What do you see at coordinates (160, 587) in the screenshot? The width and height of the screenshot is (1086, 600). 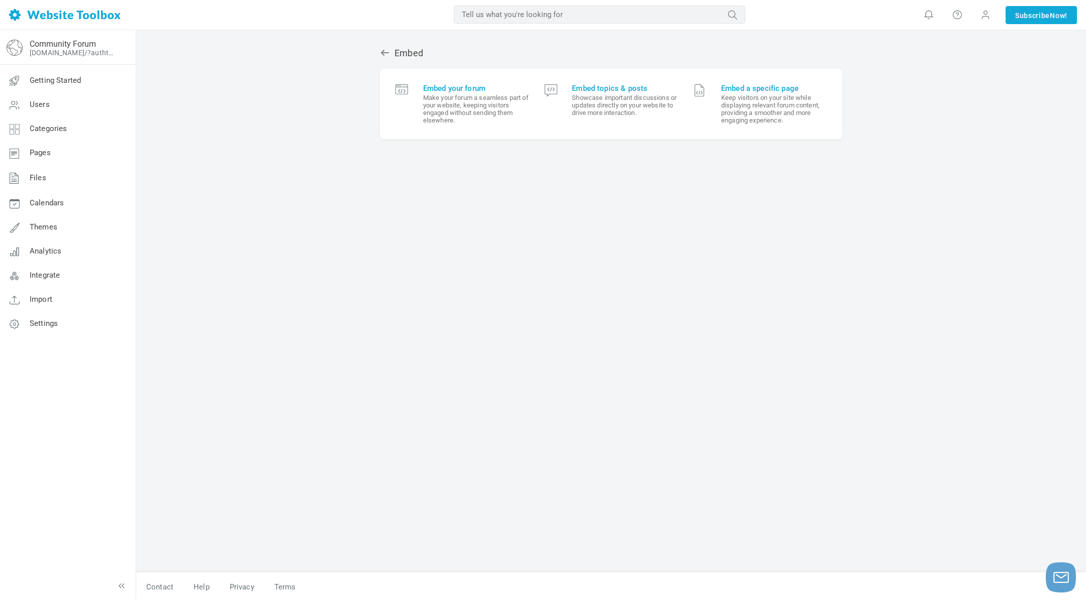 I see `a: Contact` at bounding box center [160, 587].